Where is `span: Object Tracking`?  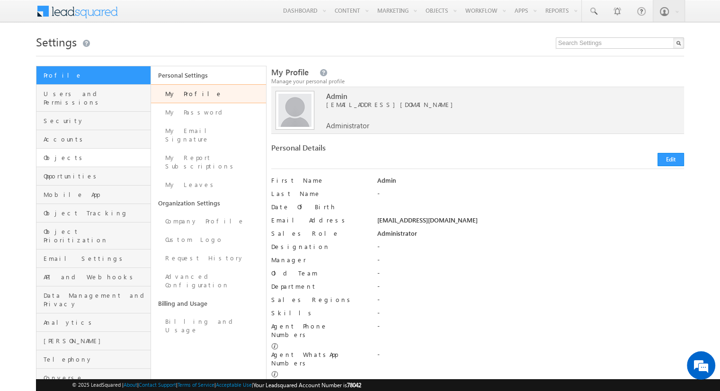
span: Object Tracking is located at coordinates (96, 213).